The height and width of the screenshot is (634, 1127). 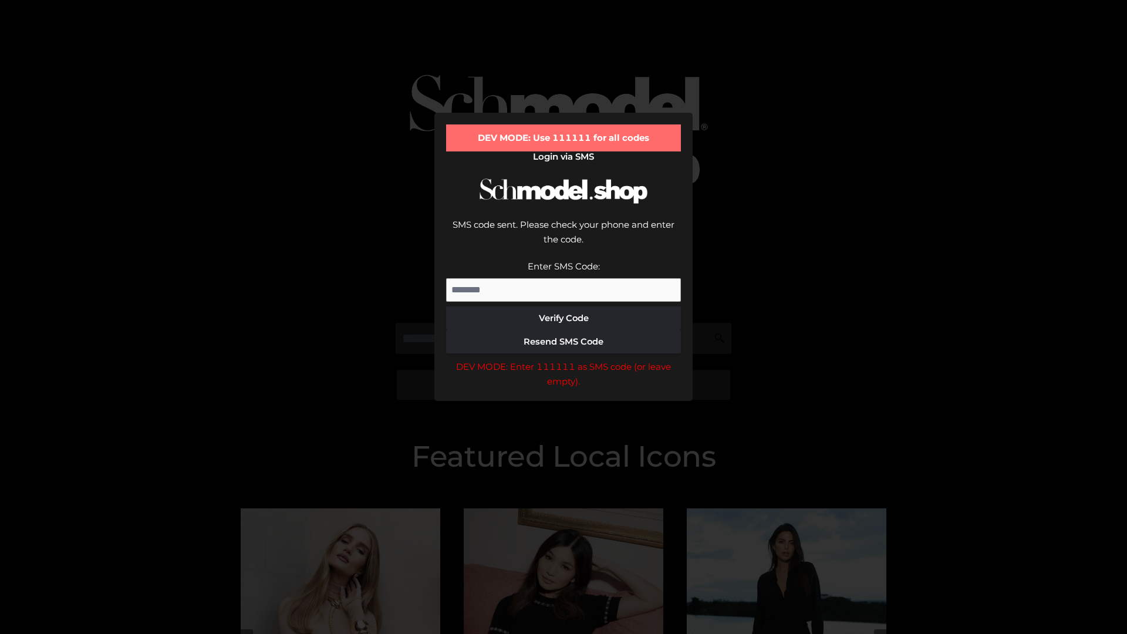 I want to click on button: Resend SMS Code, so click(x=564, y=342).